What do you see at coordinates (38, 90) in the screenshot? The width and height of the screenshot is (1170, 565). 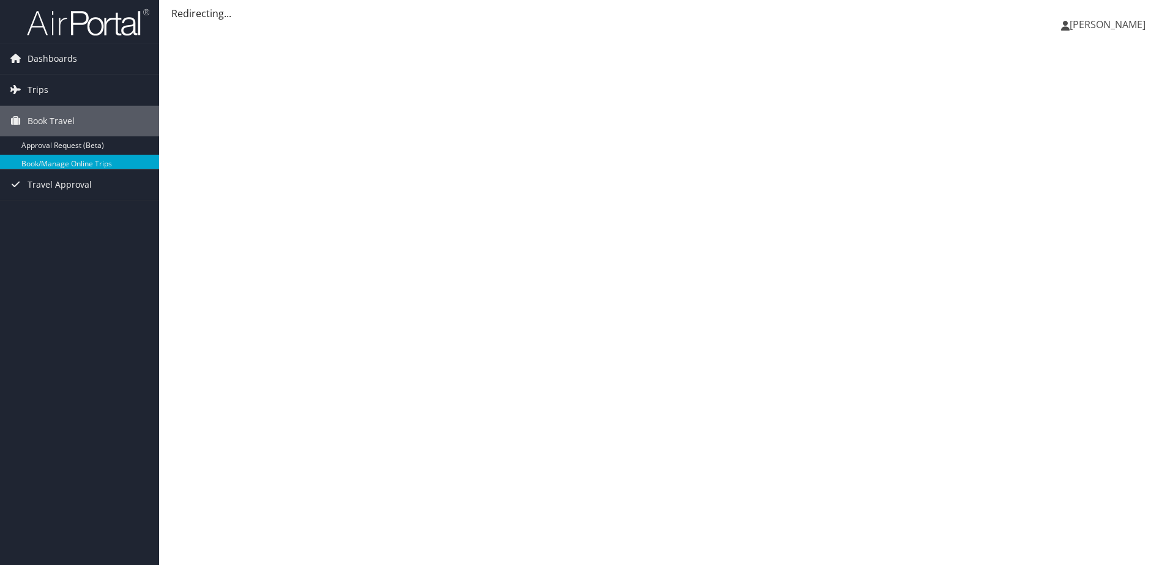 I see `span: Trips` at bounding box center [38, 90].